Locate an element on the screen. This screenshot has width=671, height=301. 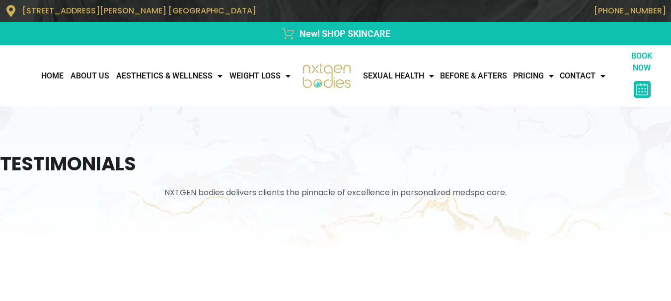
a: New! SHOP SKINCARE is located at coordinates (335, 33).